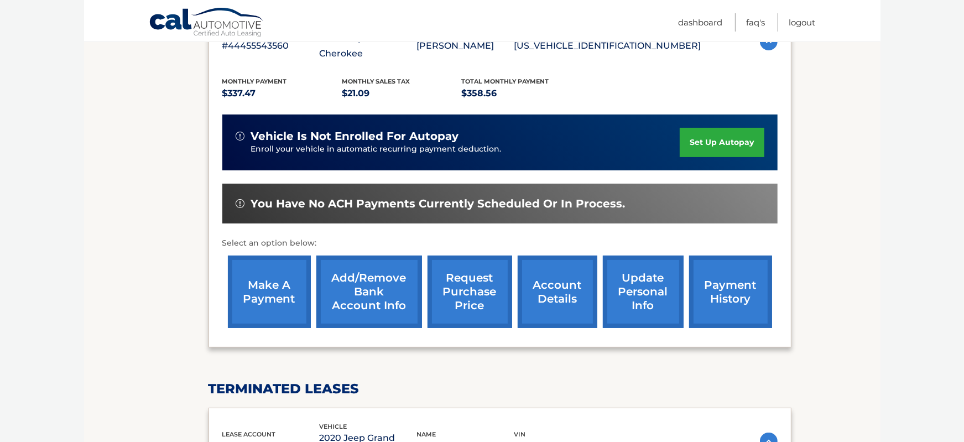 This screenshot has height=442, width=964. I want to click on a: Cal Automotive, so click(207, 23).